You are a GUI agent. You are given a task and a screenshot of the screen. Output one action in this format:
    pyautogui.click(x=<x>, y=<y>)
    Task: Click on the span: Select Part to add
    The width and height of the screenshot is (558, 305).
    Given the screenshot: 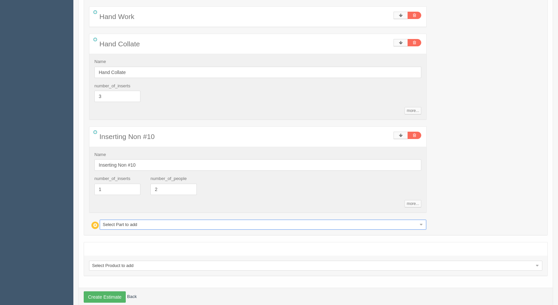 What is the action you would take?
    pyautogui.click(x=260, y=225)
    